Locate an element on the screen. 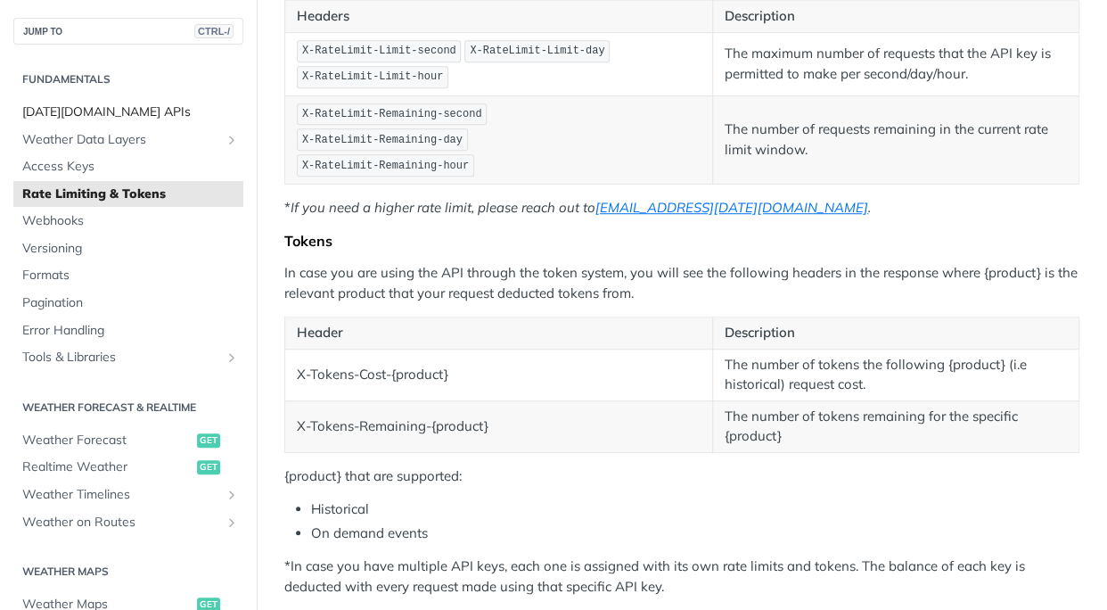 The height and width of the screenshot is (610, 1107). button: Show subpages for Weather Data Layers is located at coordinates (232, 140).